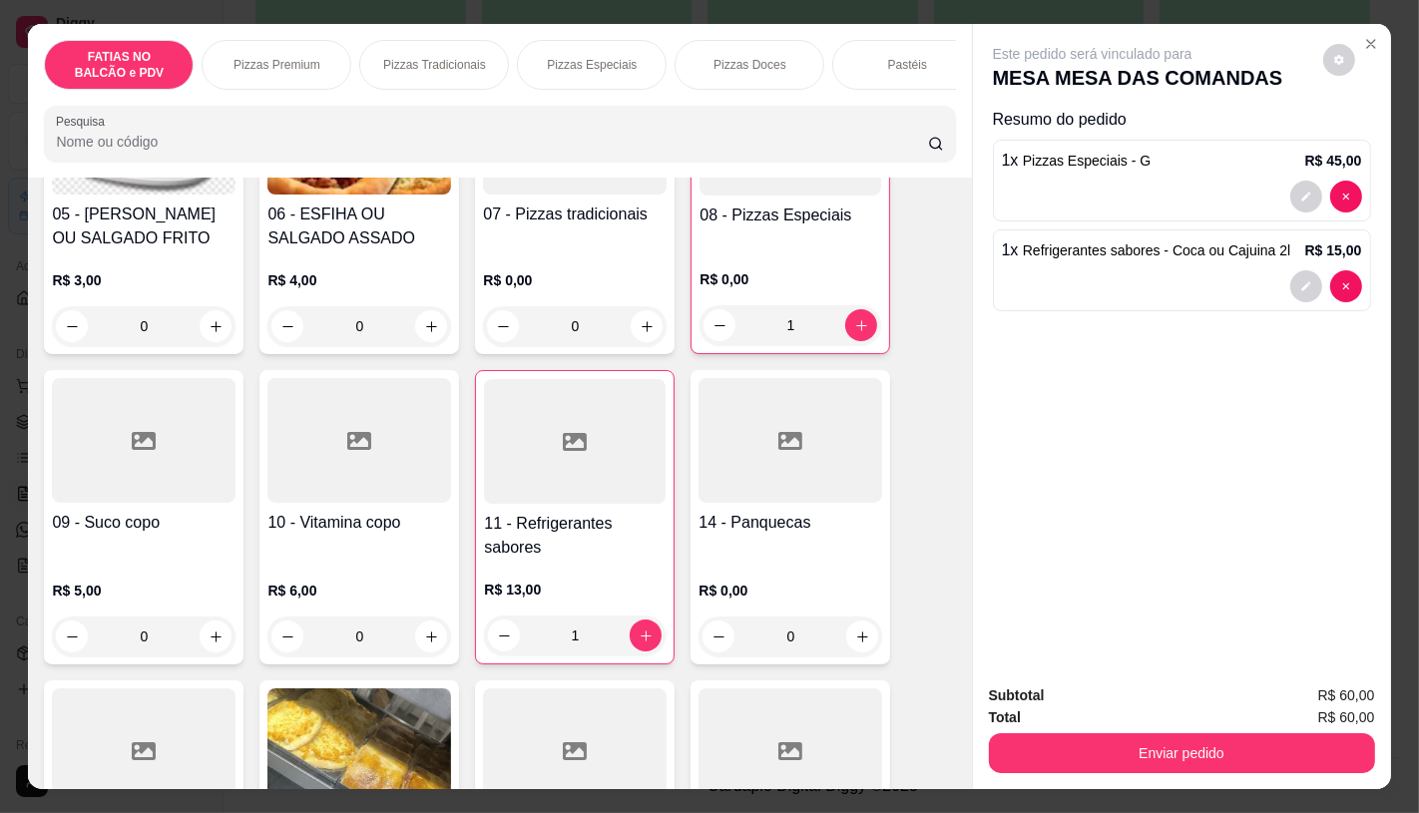 The height and width of the screenshot is (813, 1419). Describe the element at coordinates (1005, 717) in the screenshot. I see `strong: Total` at that location.